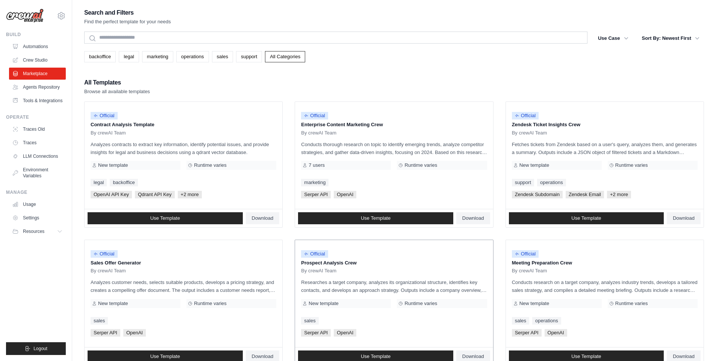  What do you see at coordinates (127, 13) in the screenshot?
I see `h2: Search and Filters` at bounding box center [127, 13].